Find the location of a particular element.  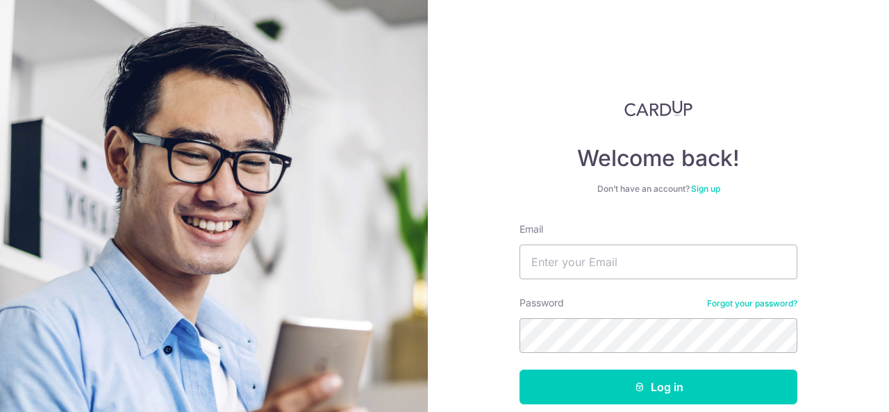

label: Email is located at coordinates (532, 229).